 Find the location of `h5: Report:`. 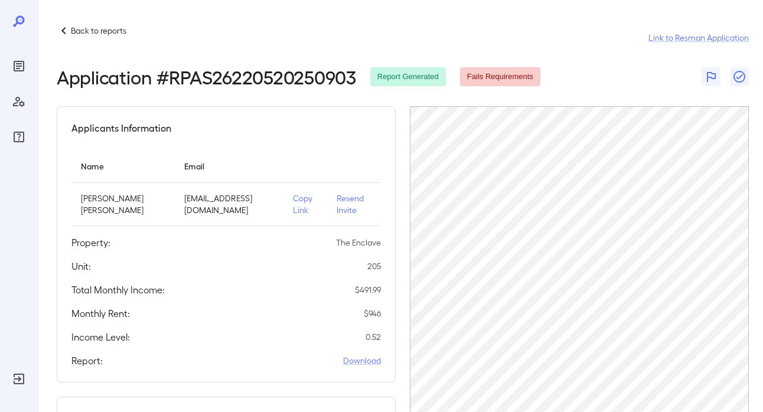

h5: Report: is located at coordinates (87, 361).